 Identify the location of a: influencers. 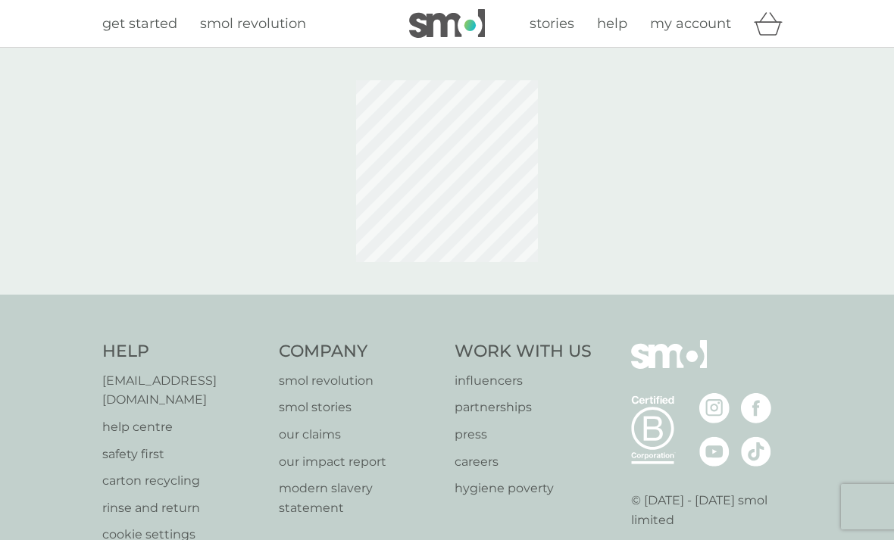
(523, 381).